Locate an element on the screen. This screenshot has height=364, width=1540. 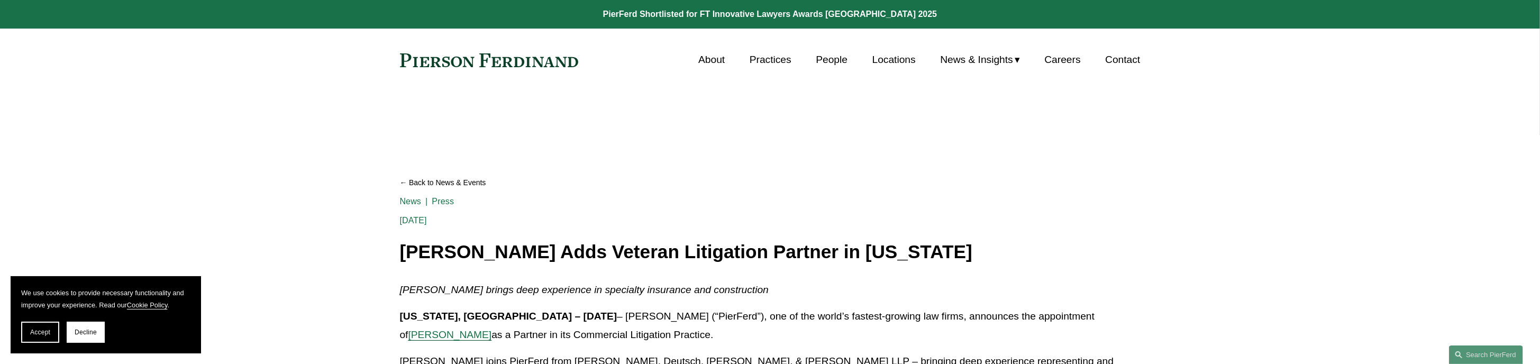
a: Back to News & Events is located at coordinates (770, 183).